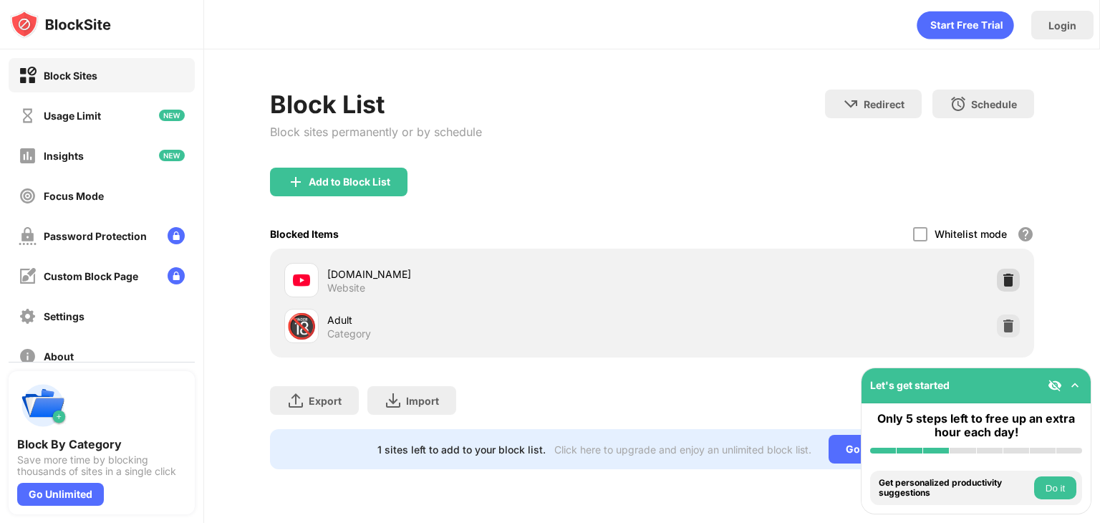 The width and height of the screenshot is (1100, 523). What do you see at coordinates (27, 276) in the screenshot?
I see `img: customize-block-page-off.svg` at bounding box center [27, 276].